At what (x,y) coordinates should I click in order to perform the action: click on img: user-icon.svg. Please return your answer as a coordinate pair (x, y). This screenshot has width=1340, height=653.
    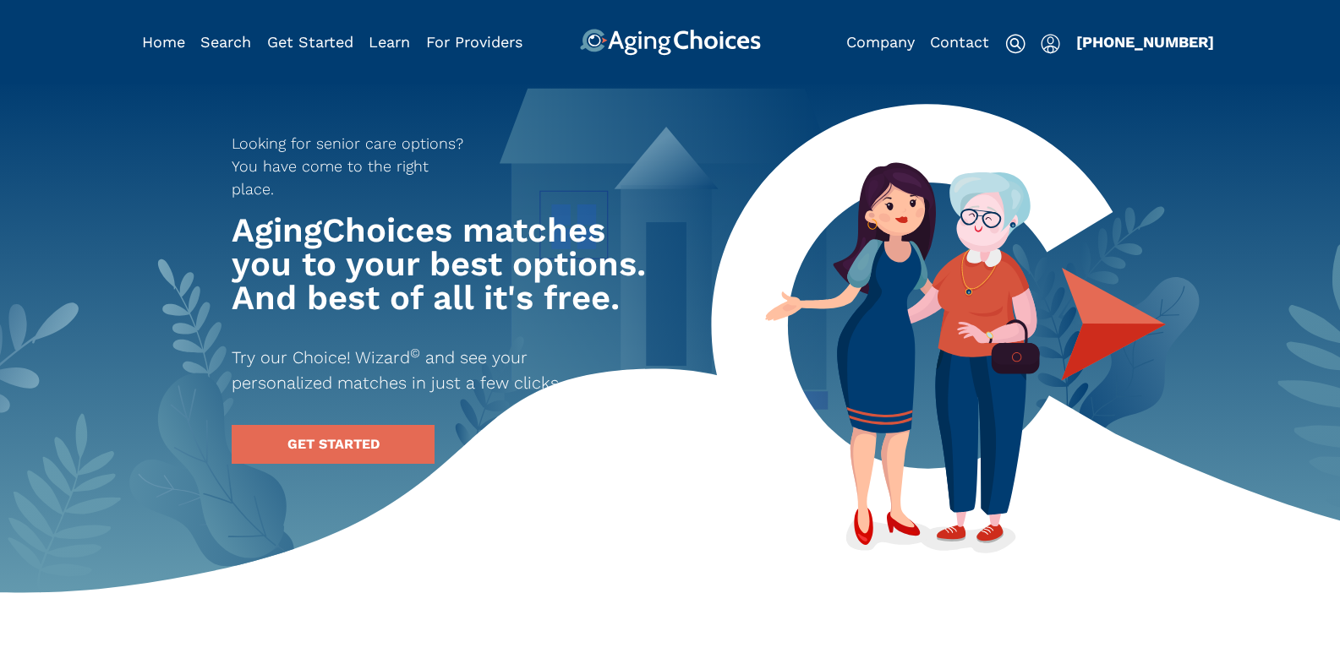
    Looking at the image, I should click on (1050, 44).